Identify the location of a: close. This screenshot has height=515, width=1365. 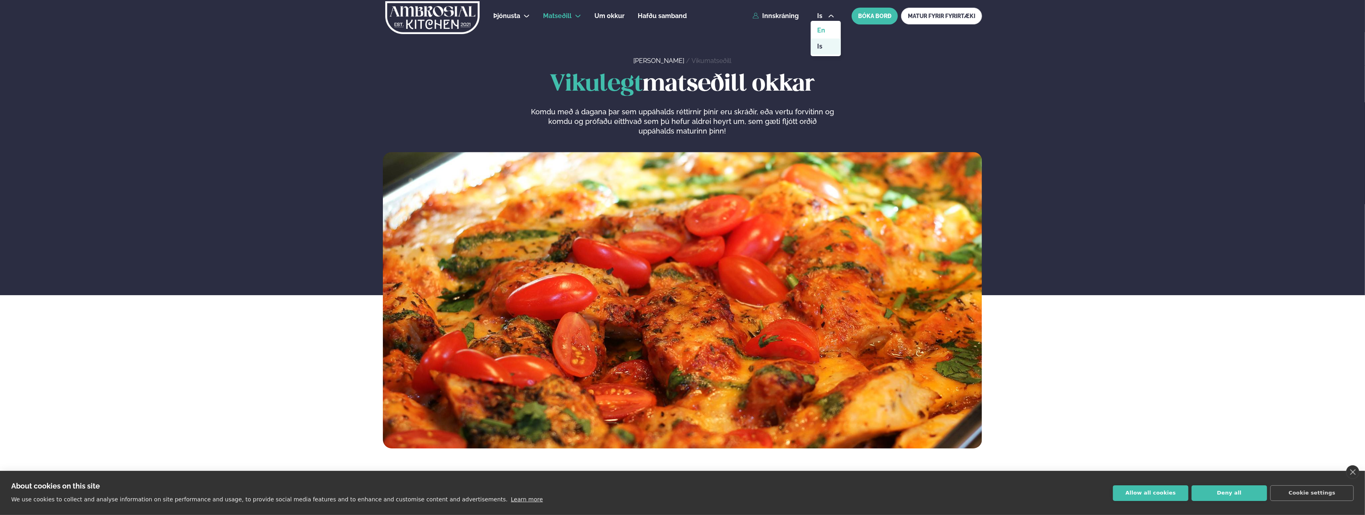
(1352, 472).